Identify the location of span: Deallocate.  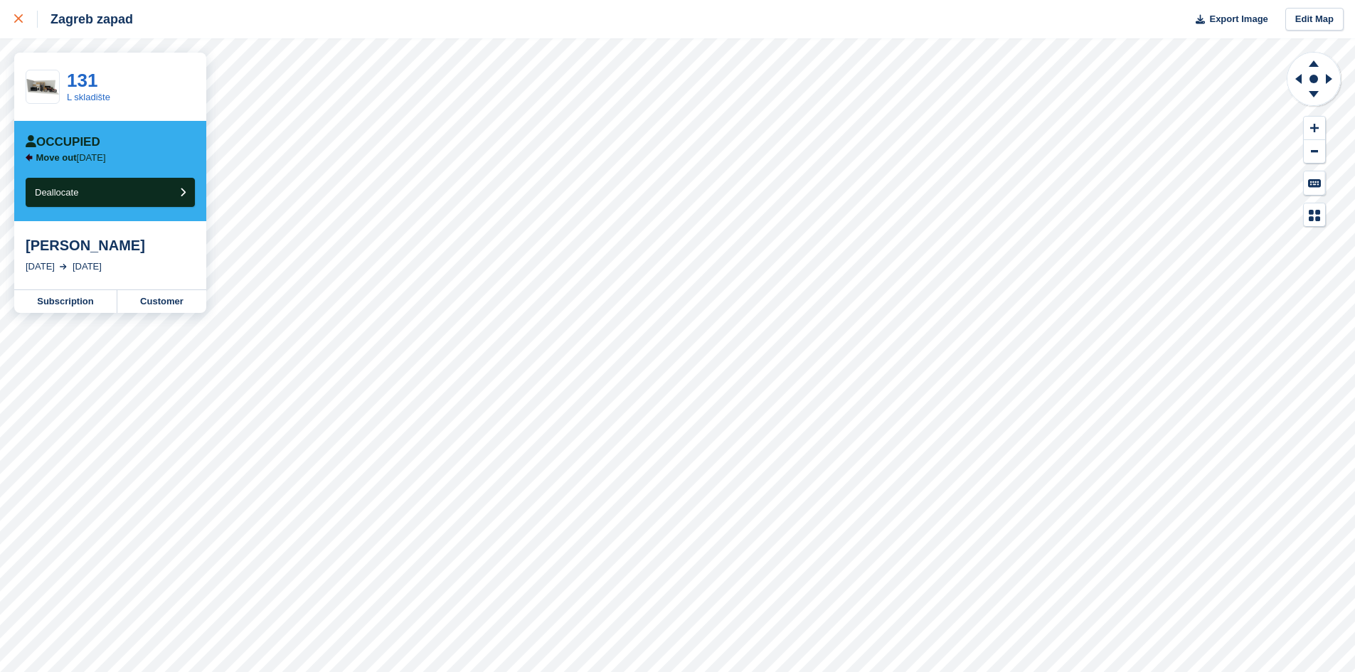
(56, 192).